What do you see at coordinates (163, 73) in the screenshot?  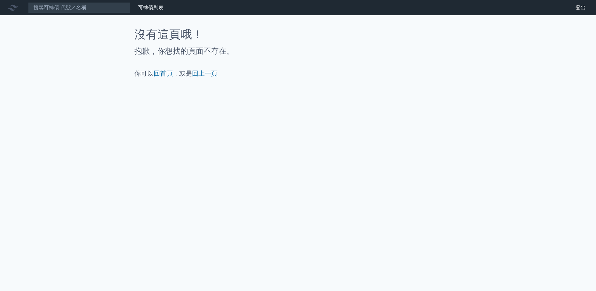 I see `a: 回首頁` at bounding box center [163, 73].